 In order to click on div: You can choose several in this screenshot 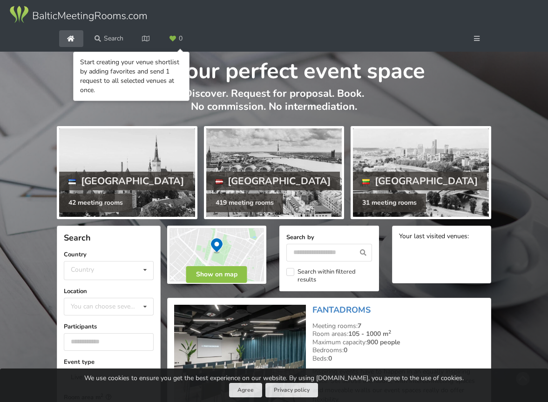, I will do `click(113, 306)`.